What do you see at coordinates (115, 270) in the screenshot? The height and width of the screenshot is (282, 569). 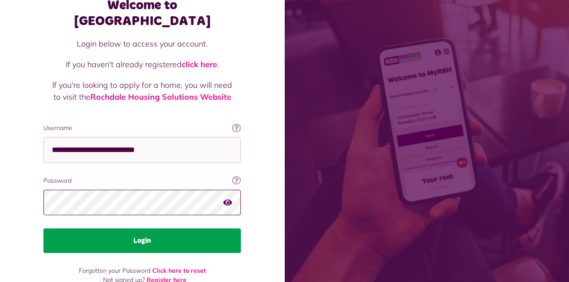 I see `span: Forgotten your Password` at bounding box center [115, 270].